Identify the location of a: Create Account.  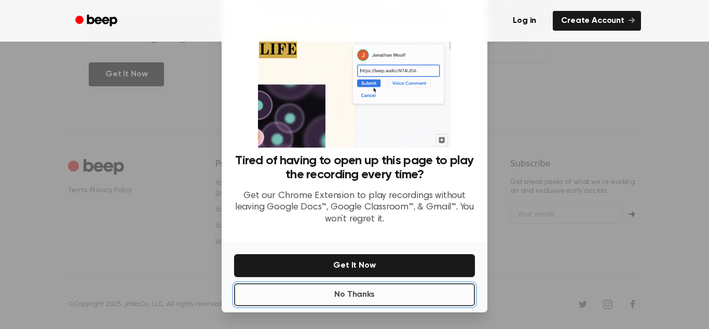
(597, 21).